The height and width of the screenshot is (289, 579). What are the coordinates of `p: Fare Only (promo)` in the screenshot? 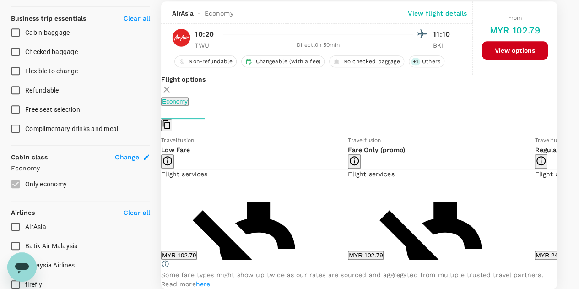 It's located at (441, 150).